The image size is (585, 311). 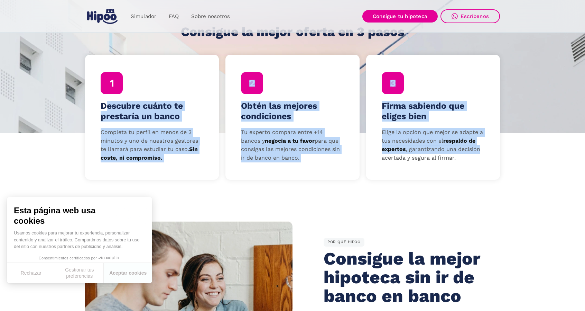 What do you see at coordinates (174, 16) in the screenshot?
I see `a: FAQ` at bounding box center [174, 16].